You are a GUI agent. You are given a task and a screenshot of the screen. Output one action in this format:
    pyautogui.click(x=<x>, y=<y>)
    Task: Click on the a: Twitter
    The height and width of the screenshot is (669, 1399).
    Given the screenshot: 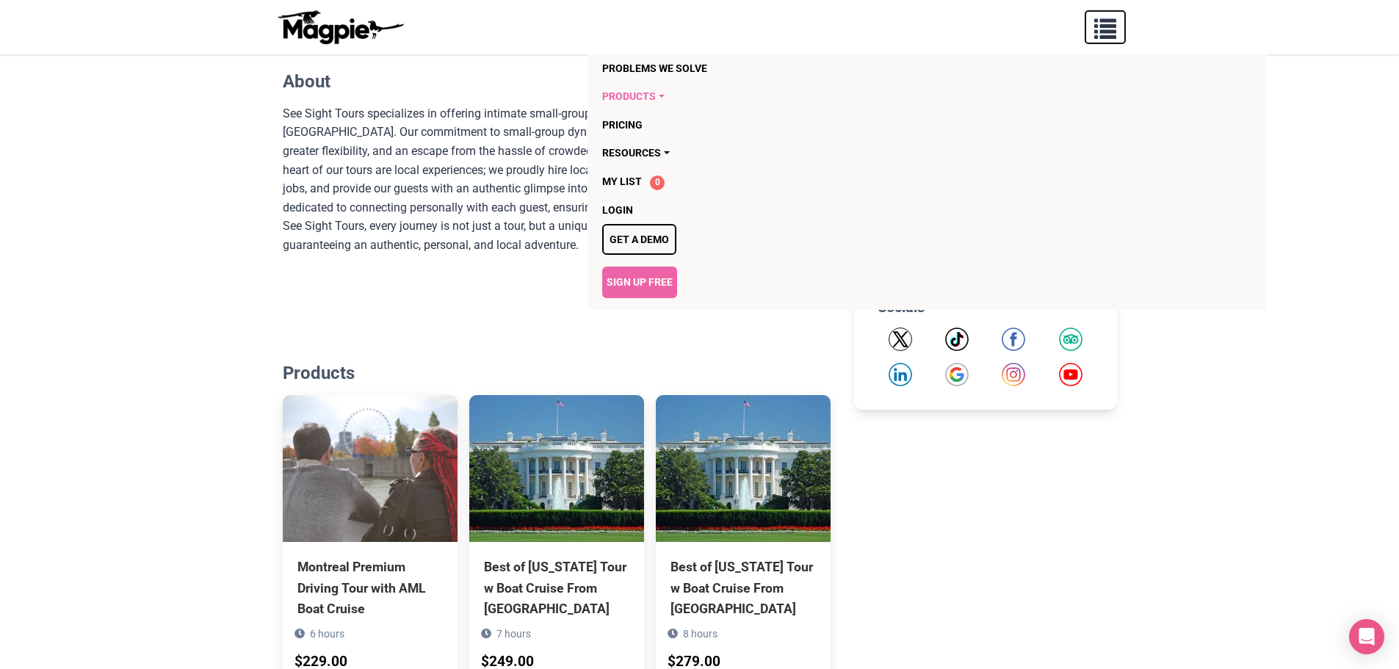 What is the action you would take?
    pyautogui.click(x=900, y=339)
    